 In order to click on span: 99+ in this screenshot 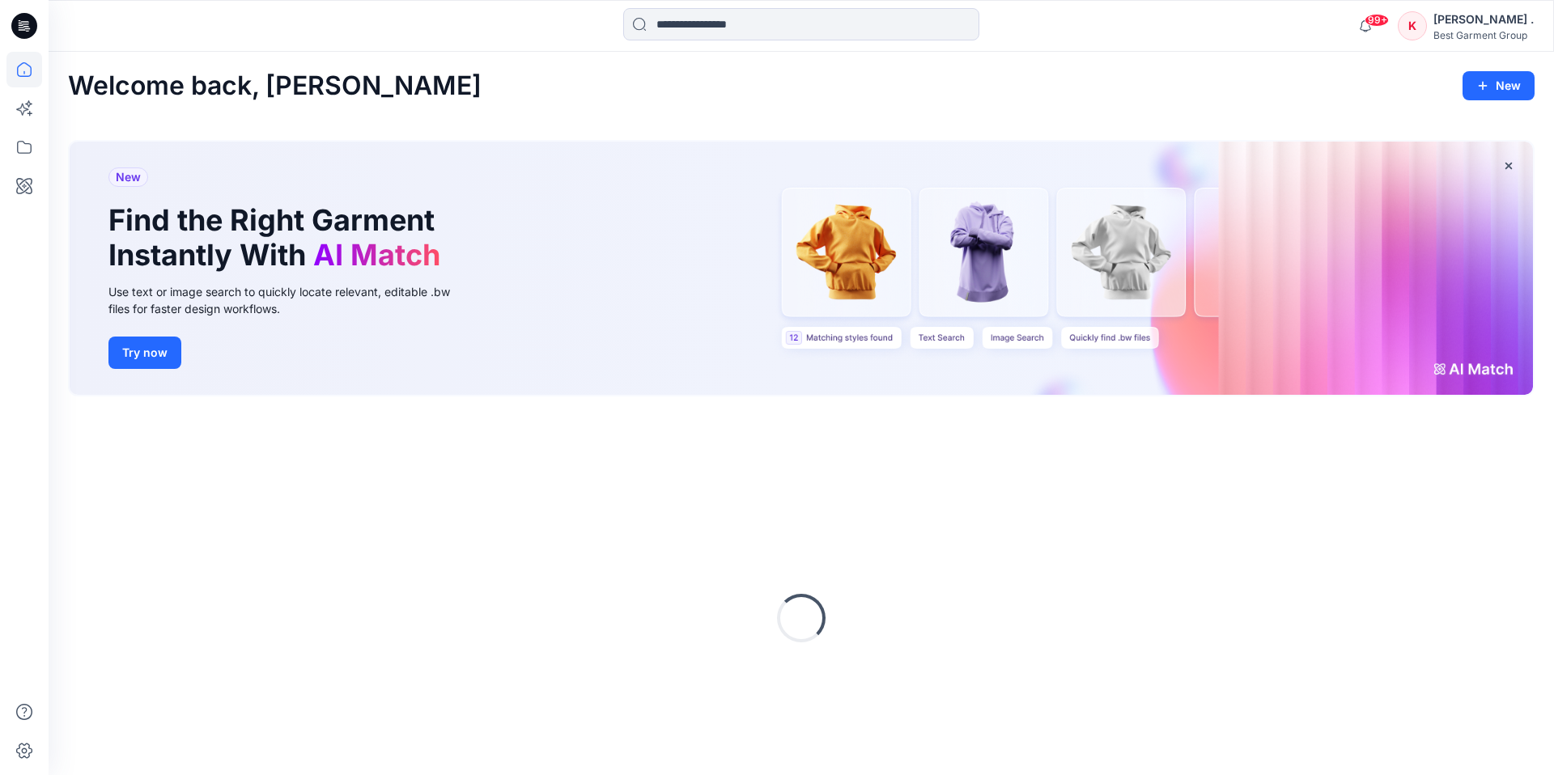, I will do `click(1376, 20)`.